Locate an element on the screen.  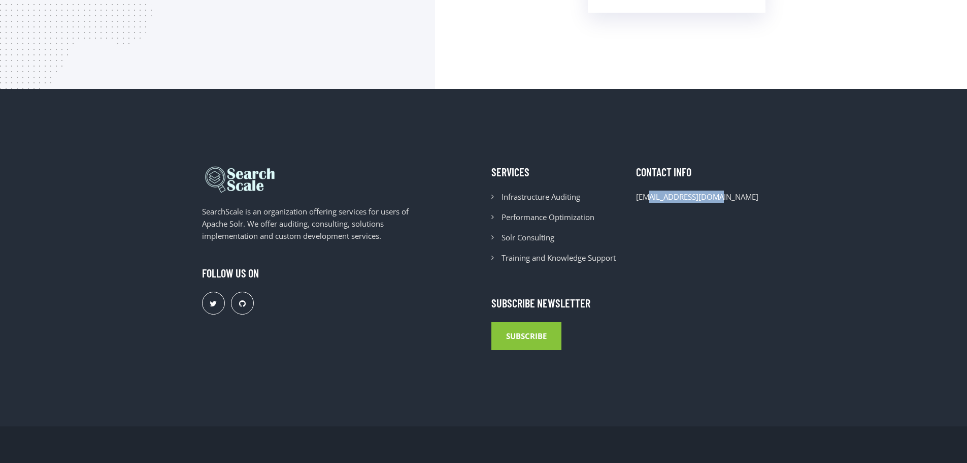
button: Subscribe is located at coordinates (527, 336).